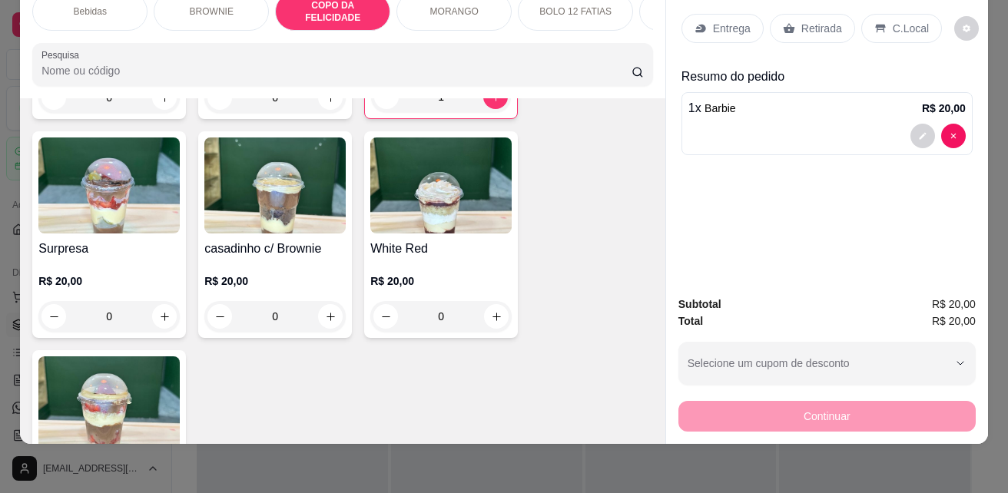 This screenshot has height=493, width=1008. I want to click on strong: Total, so click(691, 321).